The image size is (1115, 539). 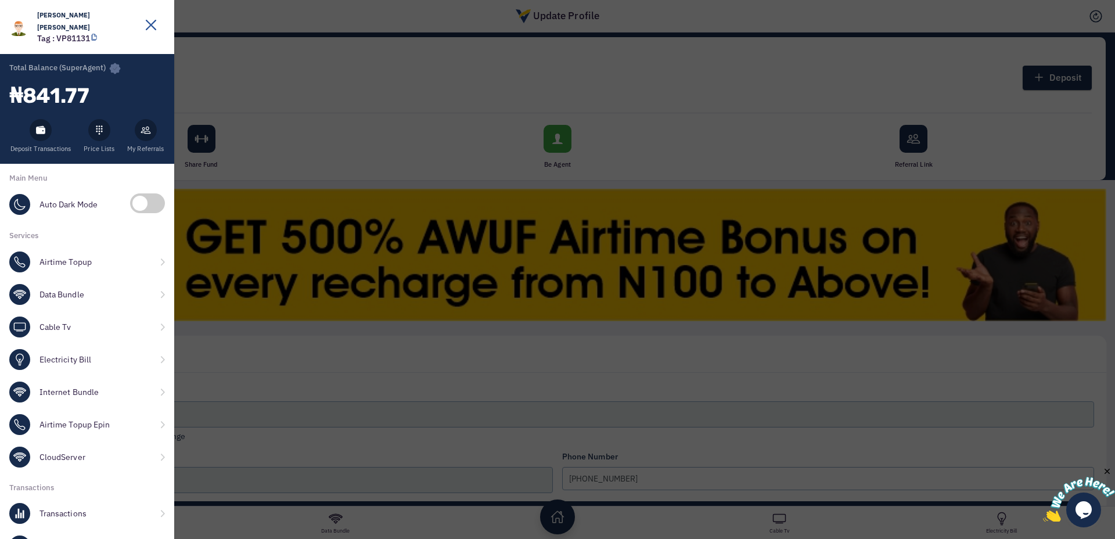 What do you see at coordinates (96, 457) in the screenshot?
I see `div: CloudServer` at bounding box center [96, 457].